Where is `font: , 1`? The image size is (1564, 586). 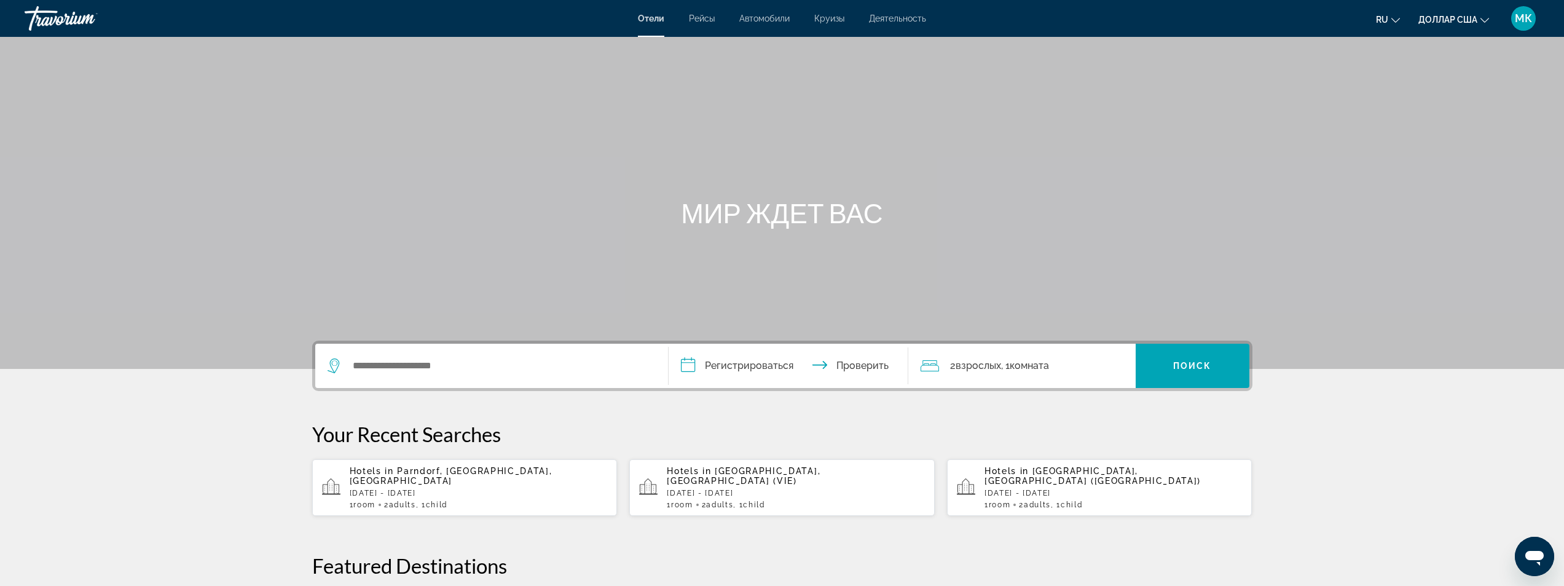
font: , 1 is located at coordinates (1005, 365).